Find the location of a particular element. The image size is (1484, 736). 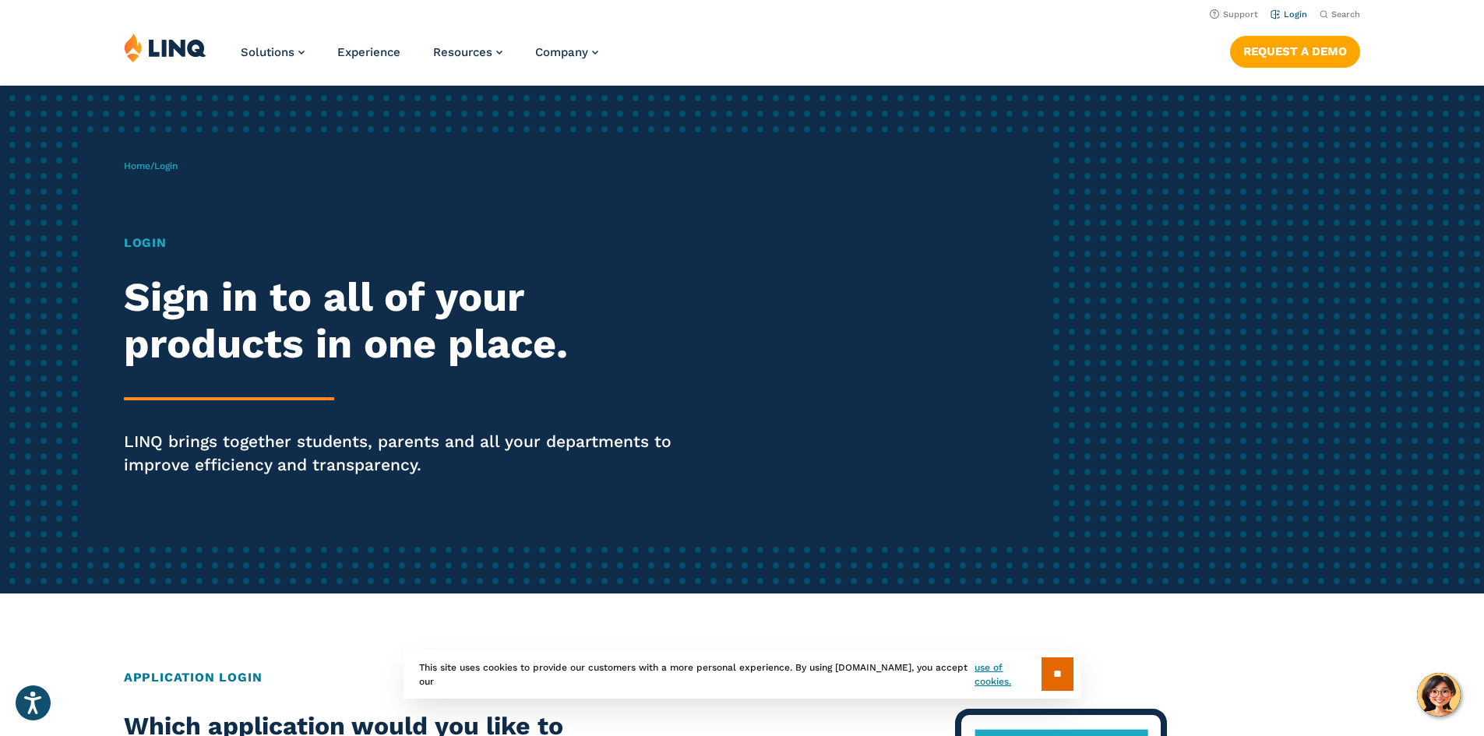

button: Open Search Bar is located at coordinates (1339, 14).